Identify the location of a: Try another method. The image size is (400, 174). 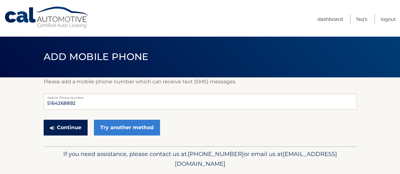
(127, 128).